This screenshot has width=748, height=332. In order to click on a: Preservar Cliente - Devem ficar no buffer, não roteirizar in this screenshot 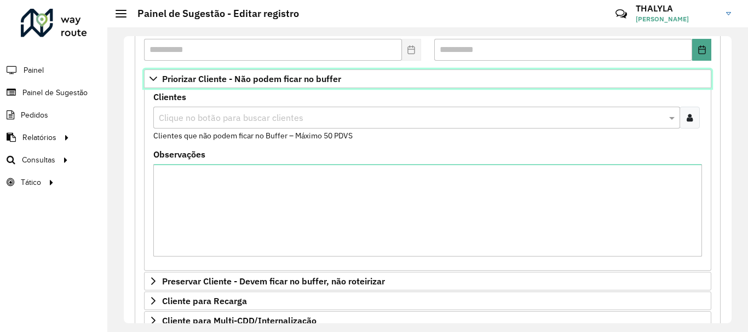, I will do `click(428, 282)`.